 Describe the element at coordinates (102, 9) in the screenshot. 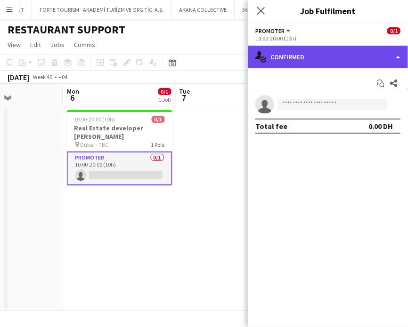

I see `button: FORTE TOURISM - AKADEMİ TURİZM VE ORG.TİC. A.Ş.` at that location.